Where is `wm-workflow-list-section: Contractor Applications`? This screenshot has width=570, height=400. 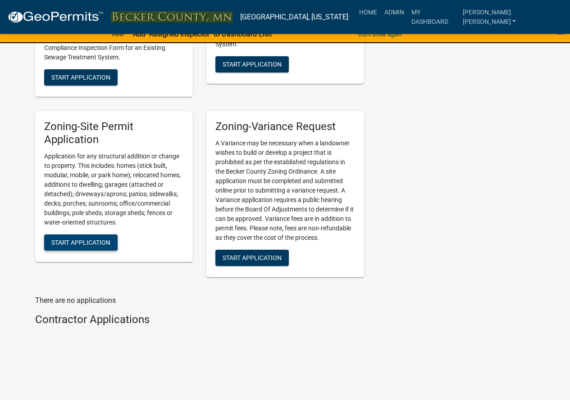 wm-workflow-list-section: Contractor Applications is located at coordinates (200, 322).